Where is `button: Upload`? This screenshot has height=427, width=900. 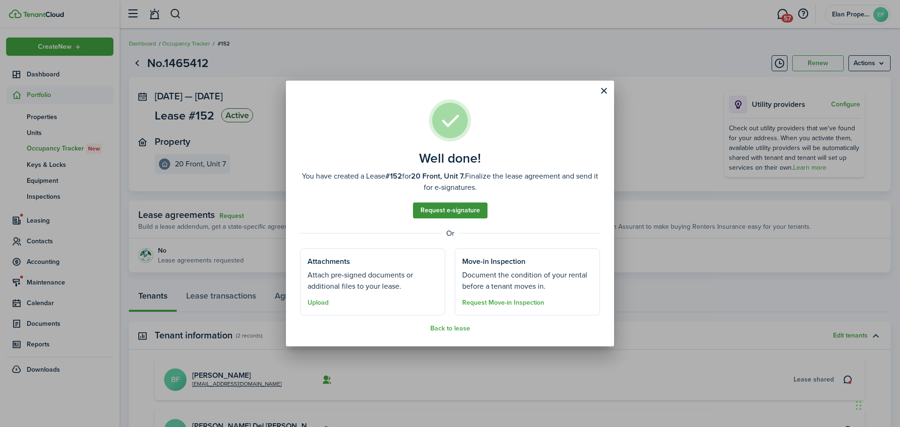 button: Upload is located at coordinates (318, 303).